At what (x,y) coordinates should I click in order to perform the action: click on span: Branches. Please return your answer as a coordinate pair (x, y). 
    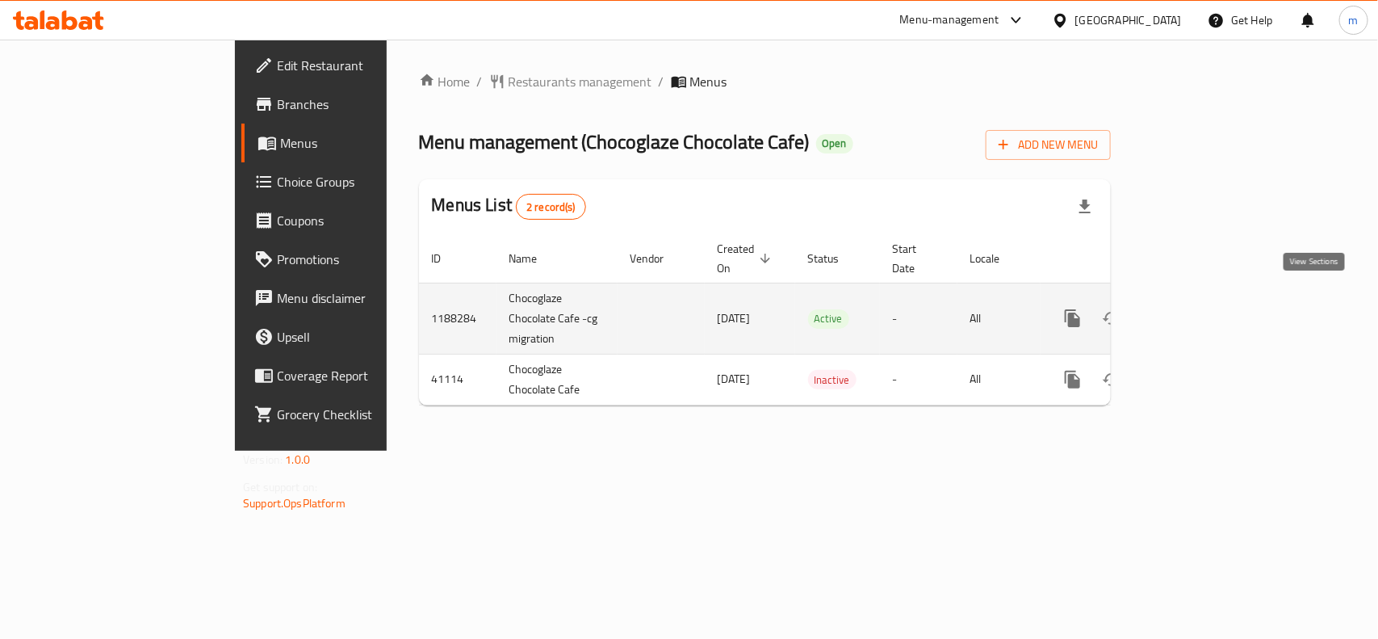
    Looking at the image, I should click on (364, 104).